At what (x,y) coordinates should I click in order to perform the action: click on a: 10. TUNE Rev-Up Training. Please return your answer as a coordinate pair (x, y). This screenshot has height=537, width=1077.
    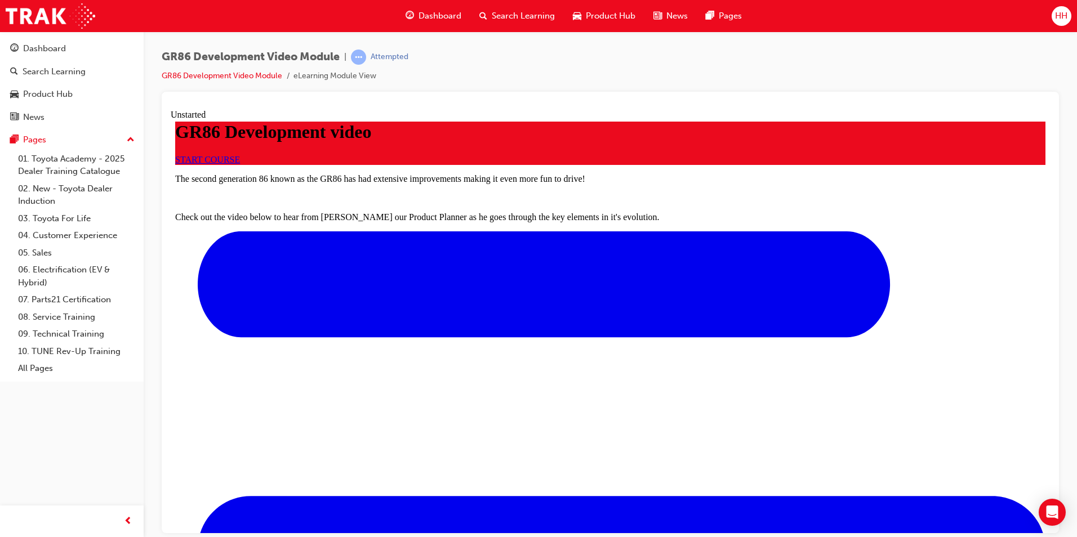
    Looking at the image, I should click on (76, 351).